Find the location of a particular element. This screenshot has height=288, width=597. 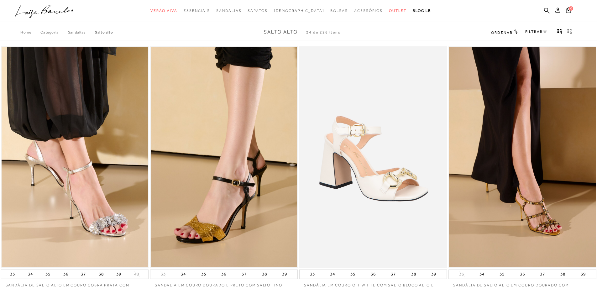

span: Acessórios is located at coordinates (368, 11).